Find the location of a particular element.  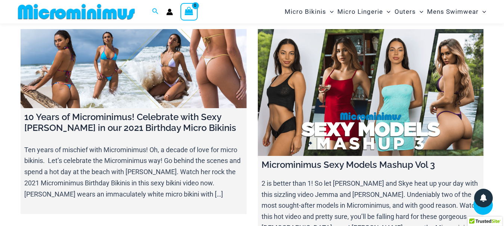

span: Micro Bikinis is located at coordinates (305, 12).